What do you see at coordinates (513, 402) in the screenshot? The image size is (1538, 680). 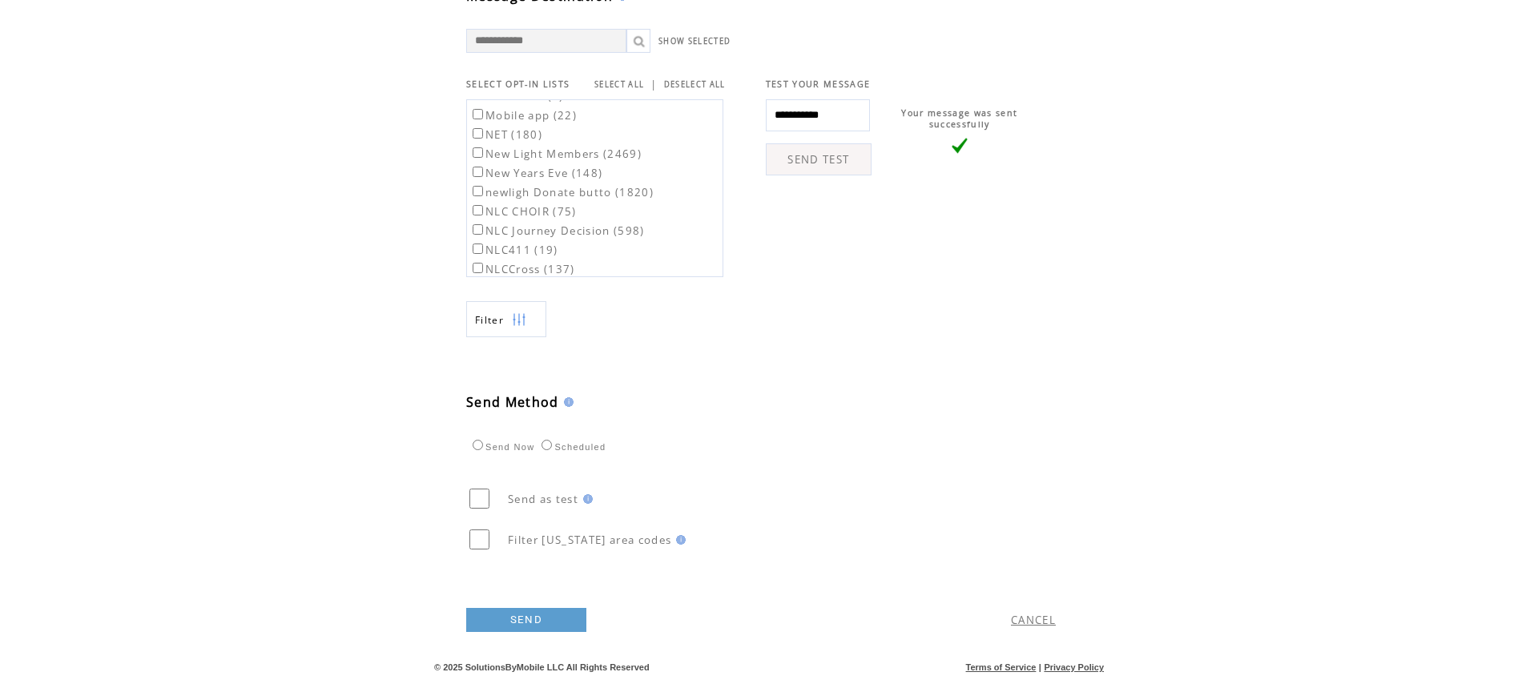 I see `span: Send Method` at bounding box center [513, 402].